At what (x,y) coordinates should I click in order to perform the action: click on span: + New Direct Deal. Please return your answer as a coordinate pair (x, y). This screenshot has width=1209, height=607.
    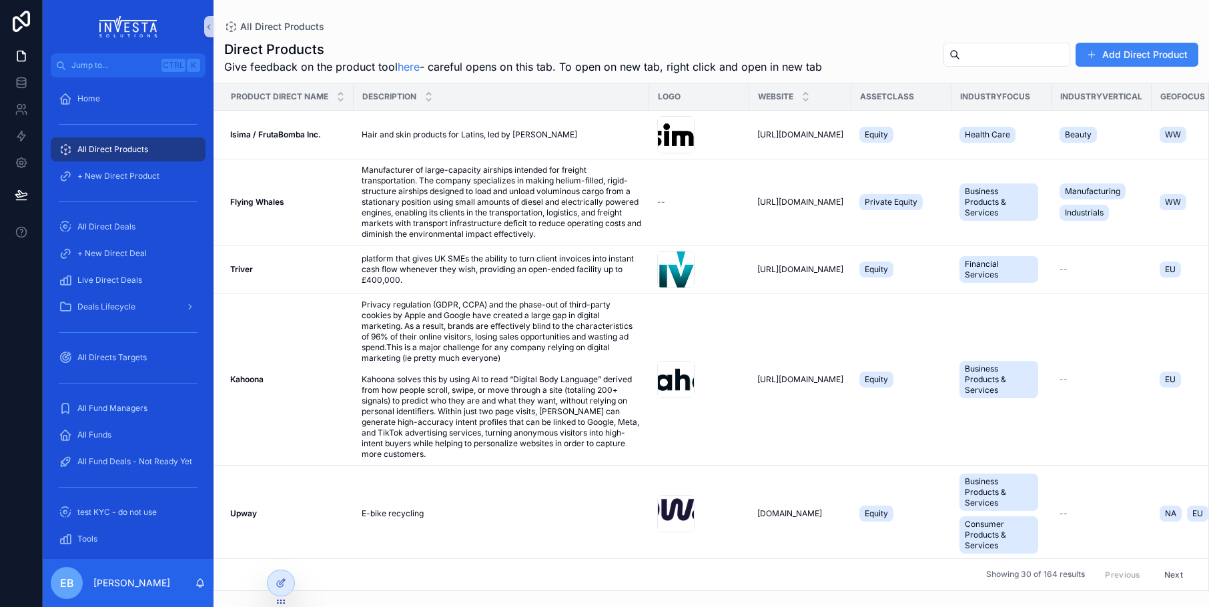
    Looking at the image, I should click on (112, 254).